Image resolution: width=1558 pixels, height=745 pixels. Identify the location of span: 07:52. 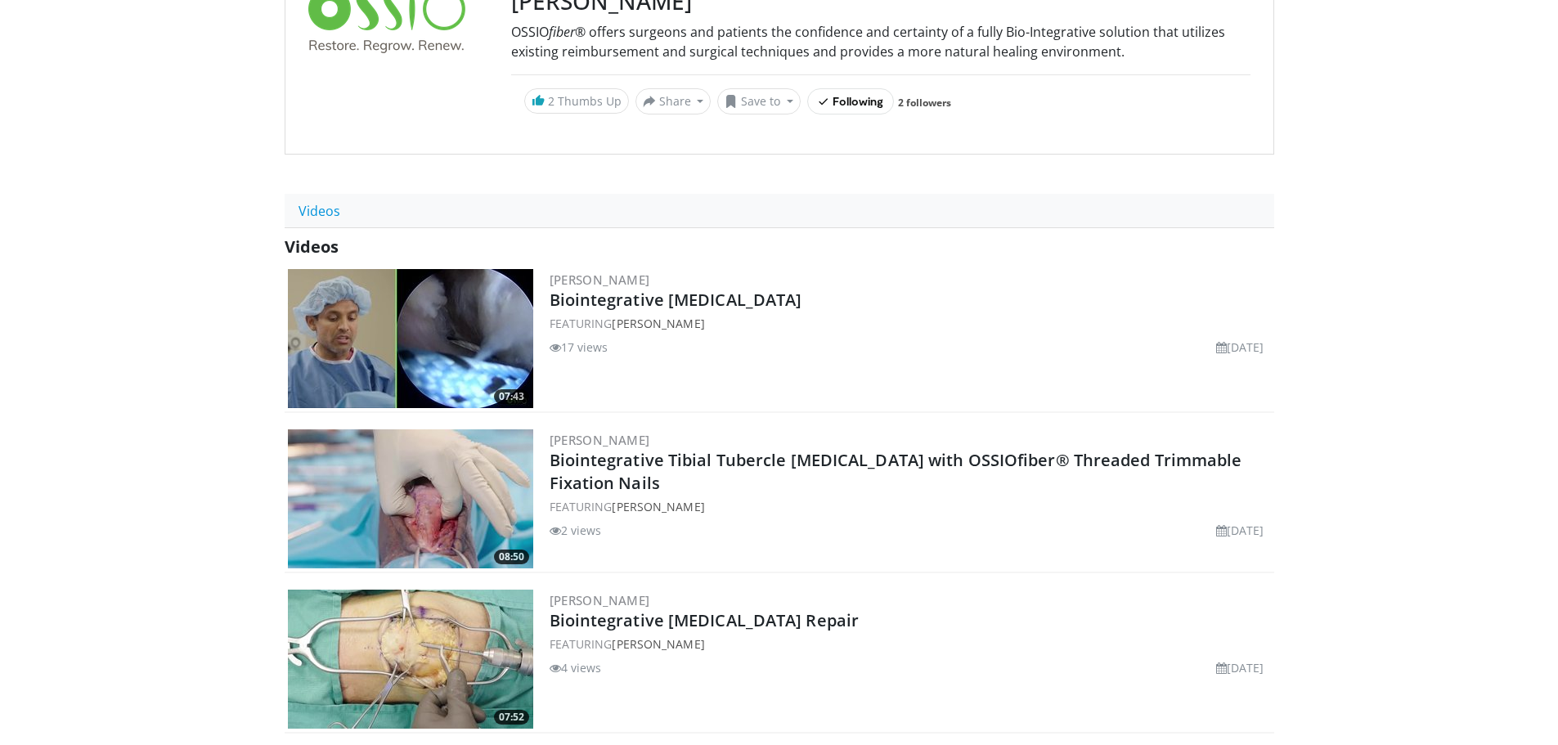
(511, 717).